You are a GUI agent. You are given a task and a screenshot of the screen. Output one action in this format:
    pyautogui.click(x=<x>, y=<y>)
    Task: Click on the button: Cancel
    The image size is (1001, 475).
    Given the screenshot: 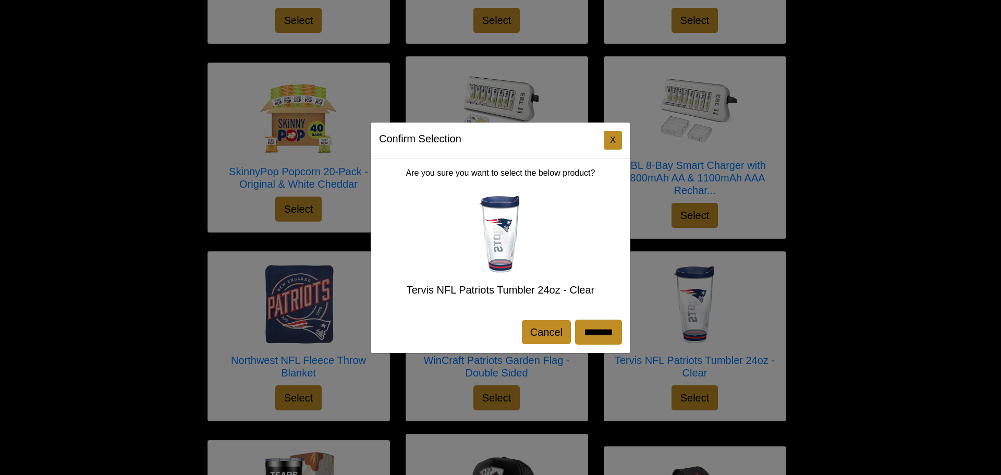 What is the action you would take?
    pyautogui.click(x=546, y=332)
    